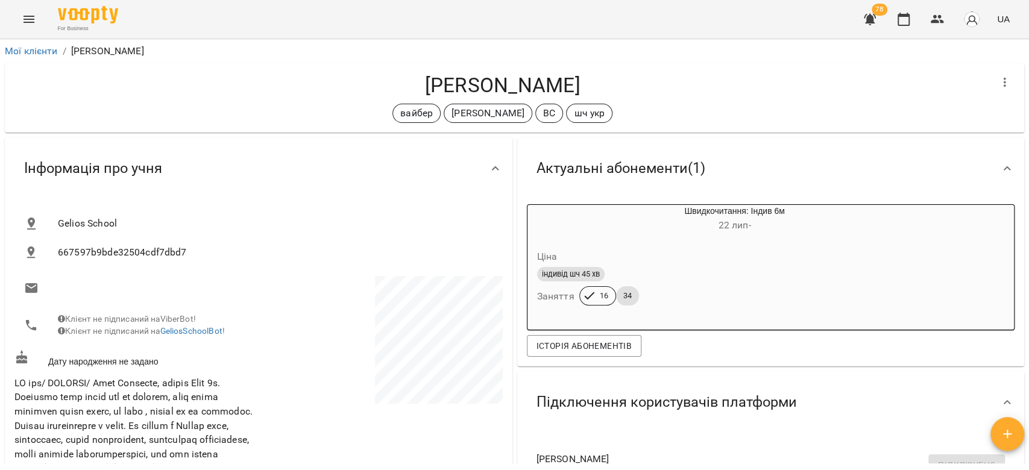 The height and width of the screenshot is (470, 1029). What do you see at coordinates (1003, 19) in the screenshot?
I see `button: UA` at bounding box center [1003, 19].